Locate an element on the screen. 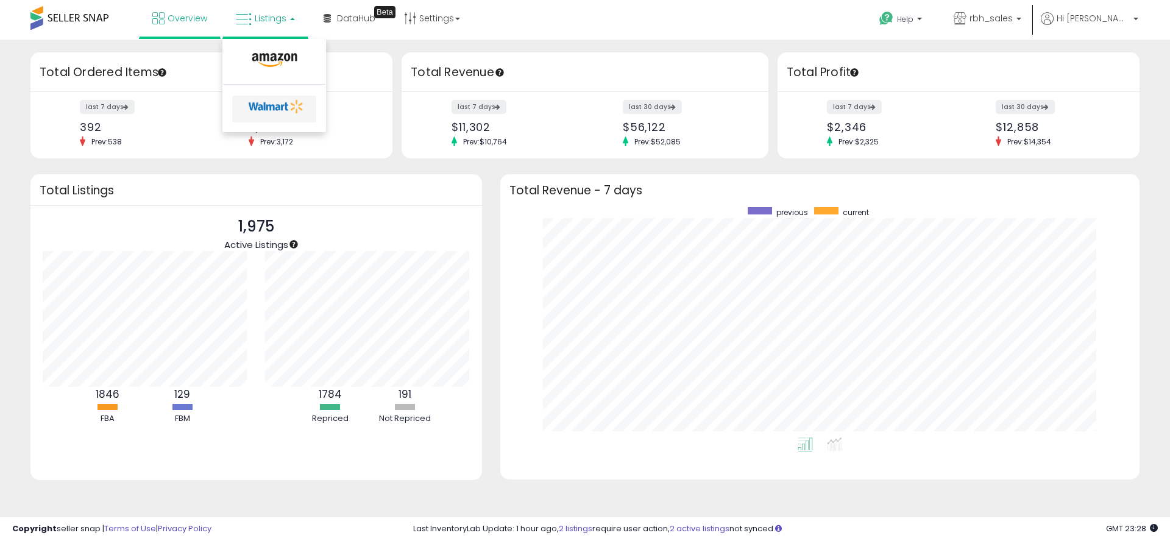  h3: Total Revenue is located at coordinates (585, 73).